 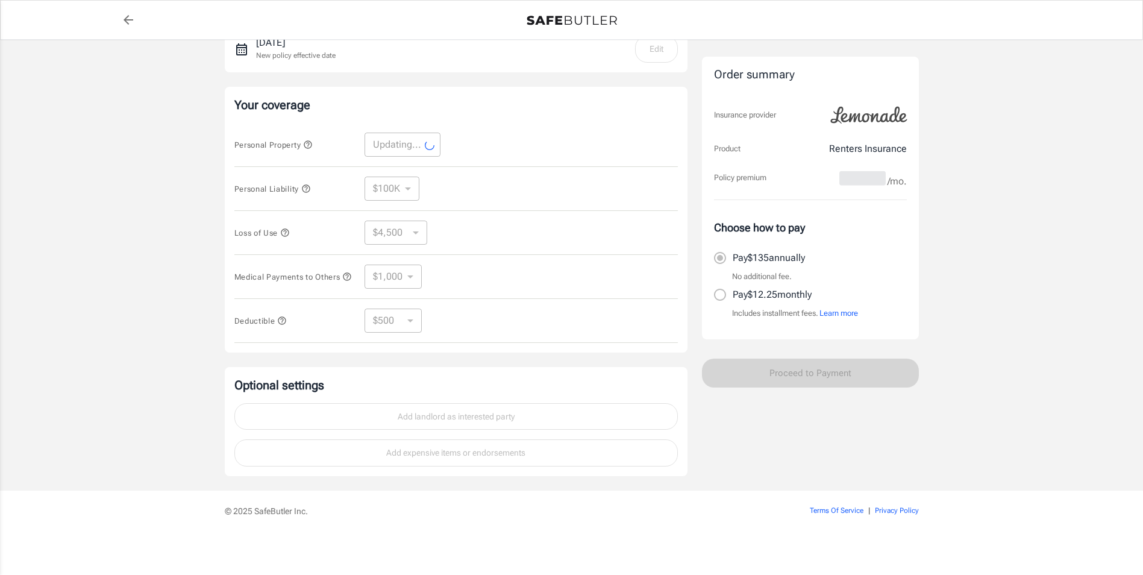 What do you see at coordinates (272, 189) in the screenshot?
I see `span: Personal Liability` at bounding box center [272, 189].